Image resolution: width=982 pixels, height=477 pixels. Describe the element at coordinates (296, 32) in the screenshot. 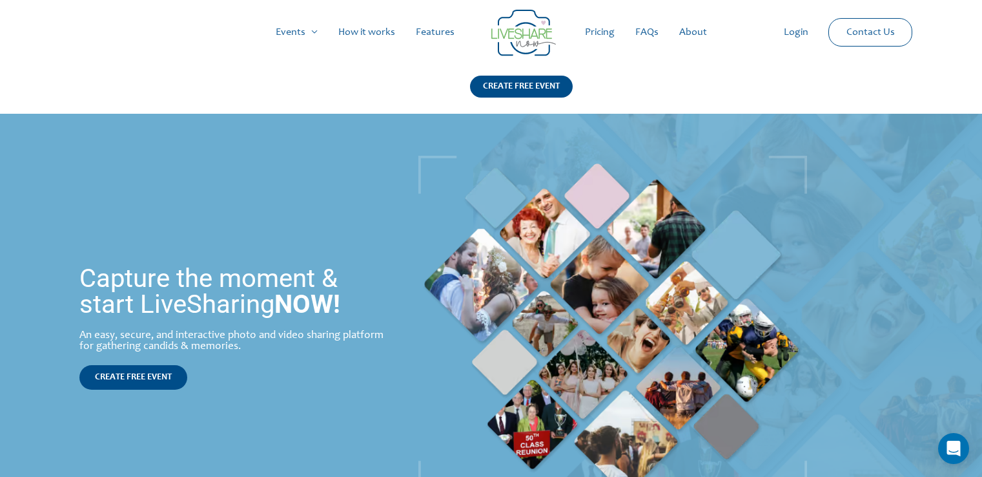

I see `a: Events` at that location.